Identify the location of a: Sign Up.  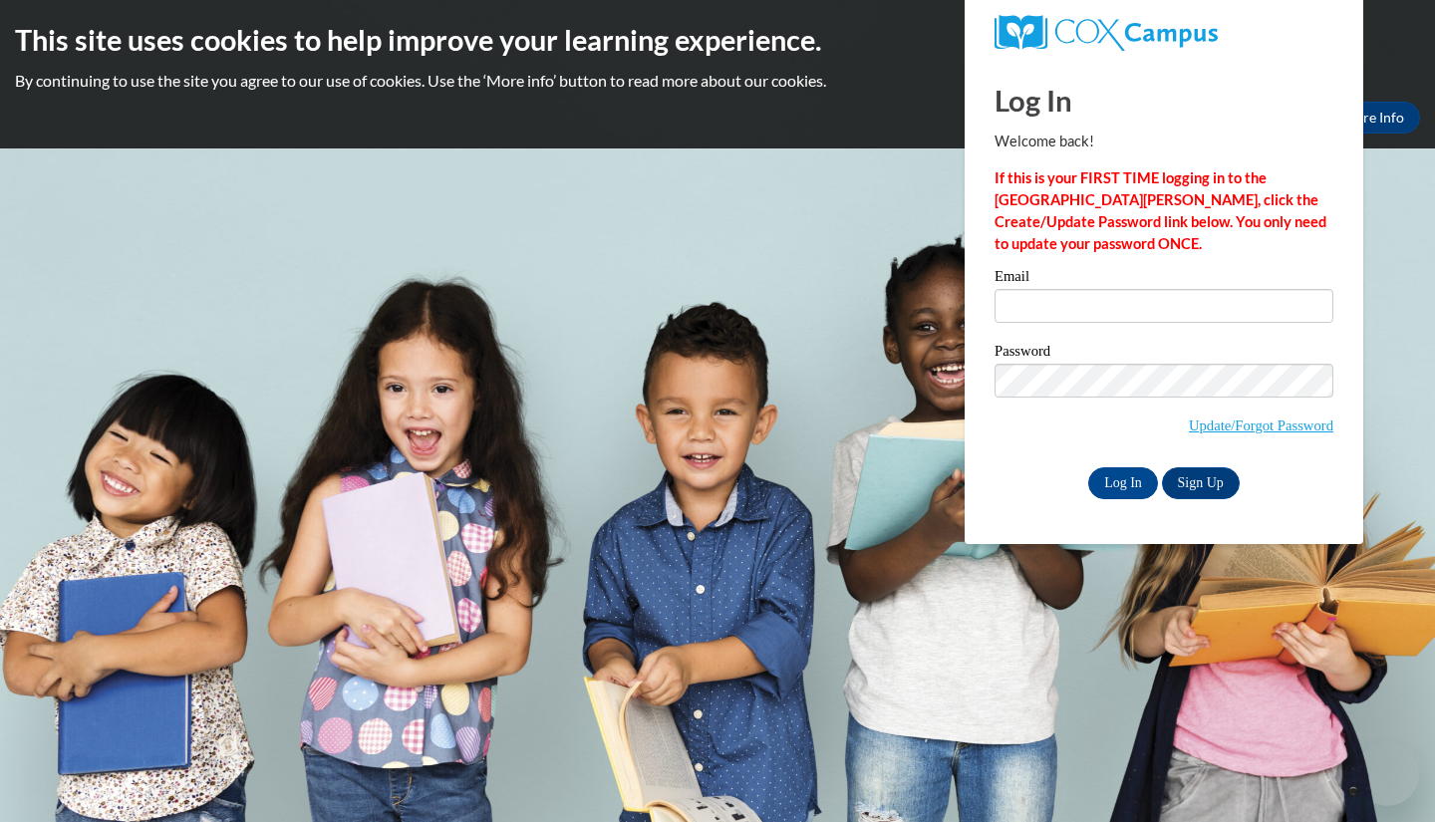
(1201, 483).